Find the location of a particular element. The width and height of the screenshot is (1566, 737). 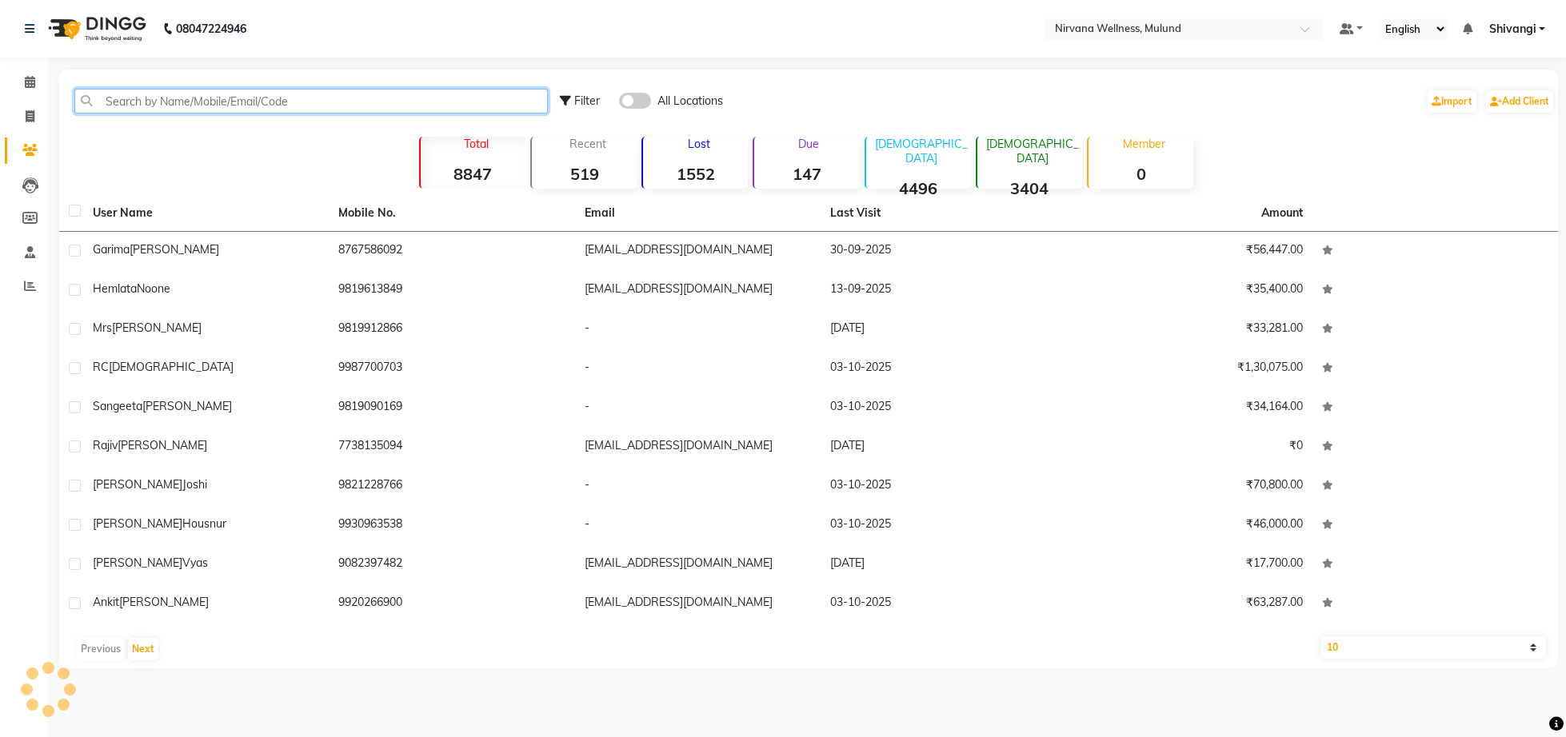

p: Member is located at coordinates (1144, 144).